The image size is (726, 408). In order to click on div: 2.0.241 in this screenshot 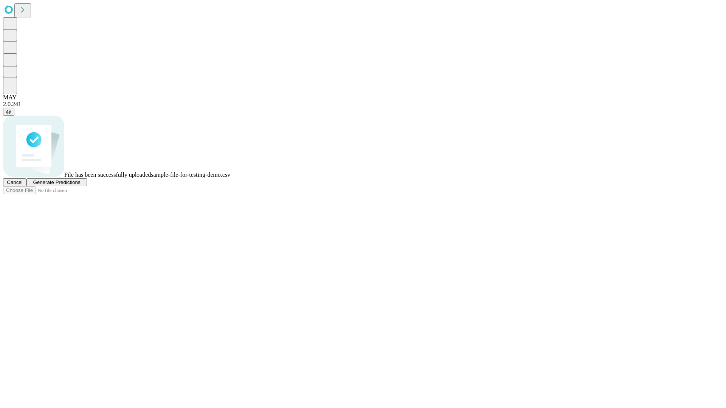, I will do `click(363, 104)`.